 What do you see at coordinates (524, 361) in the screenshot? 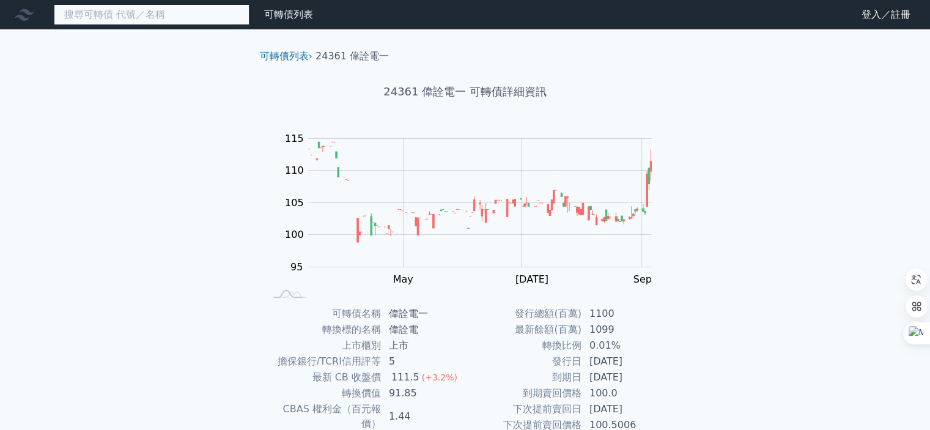
I see `td: 發行日` at bounding box center [524, 361].